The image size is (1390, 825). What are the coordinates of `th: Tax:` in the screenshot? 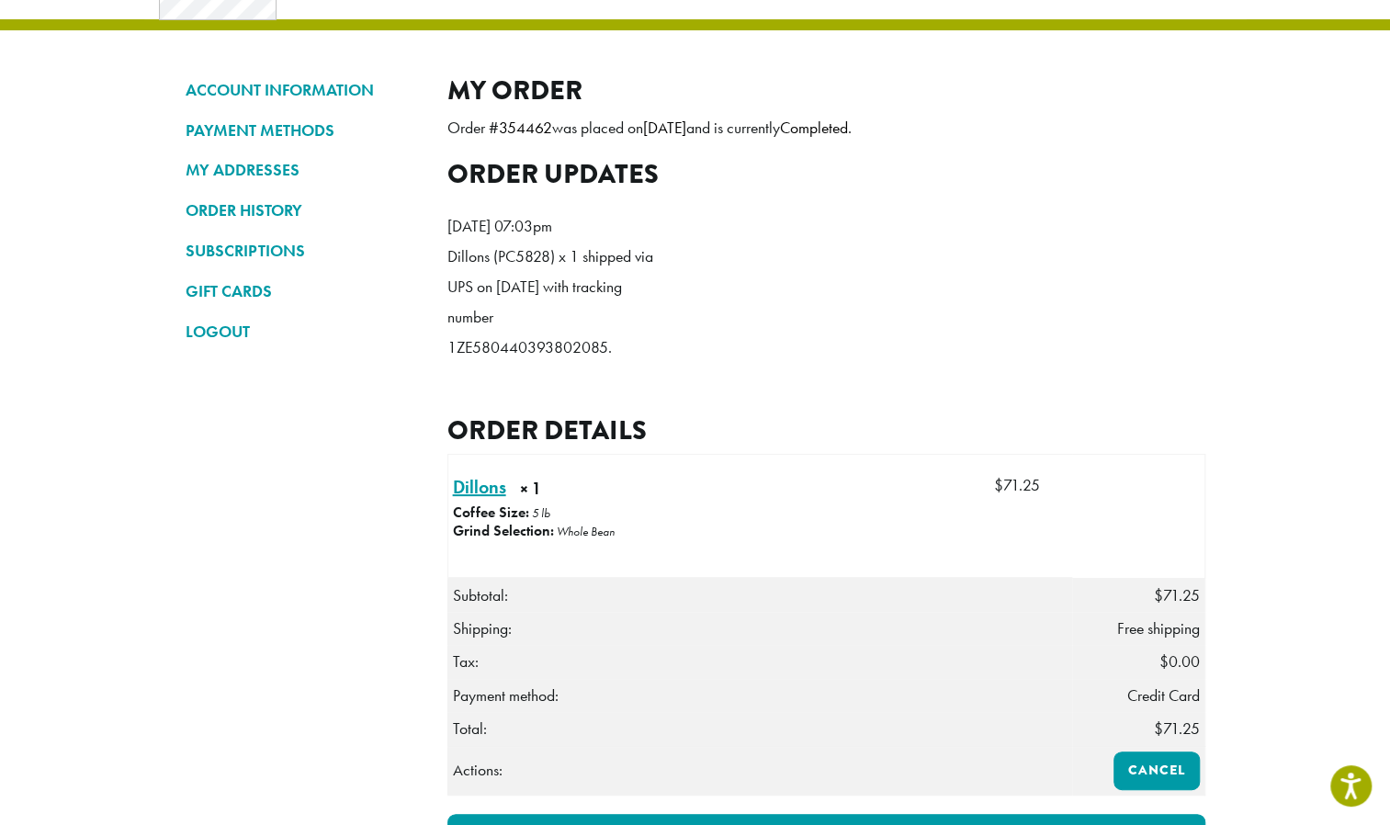 It's located at (760, 661).